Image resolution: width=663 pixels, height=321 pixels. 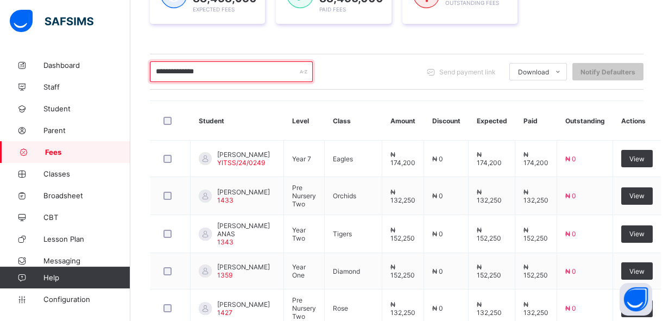 What do you see at coordinates (87, 195) in the screenshot?
I see `span: Broadsheet` at bounding box center [87, 195].